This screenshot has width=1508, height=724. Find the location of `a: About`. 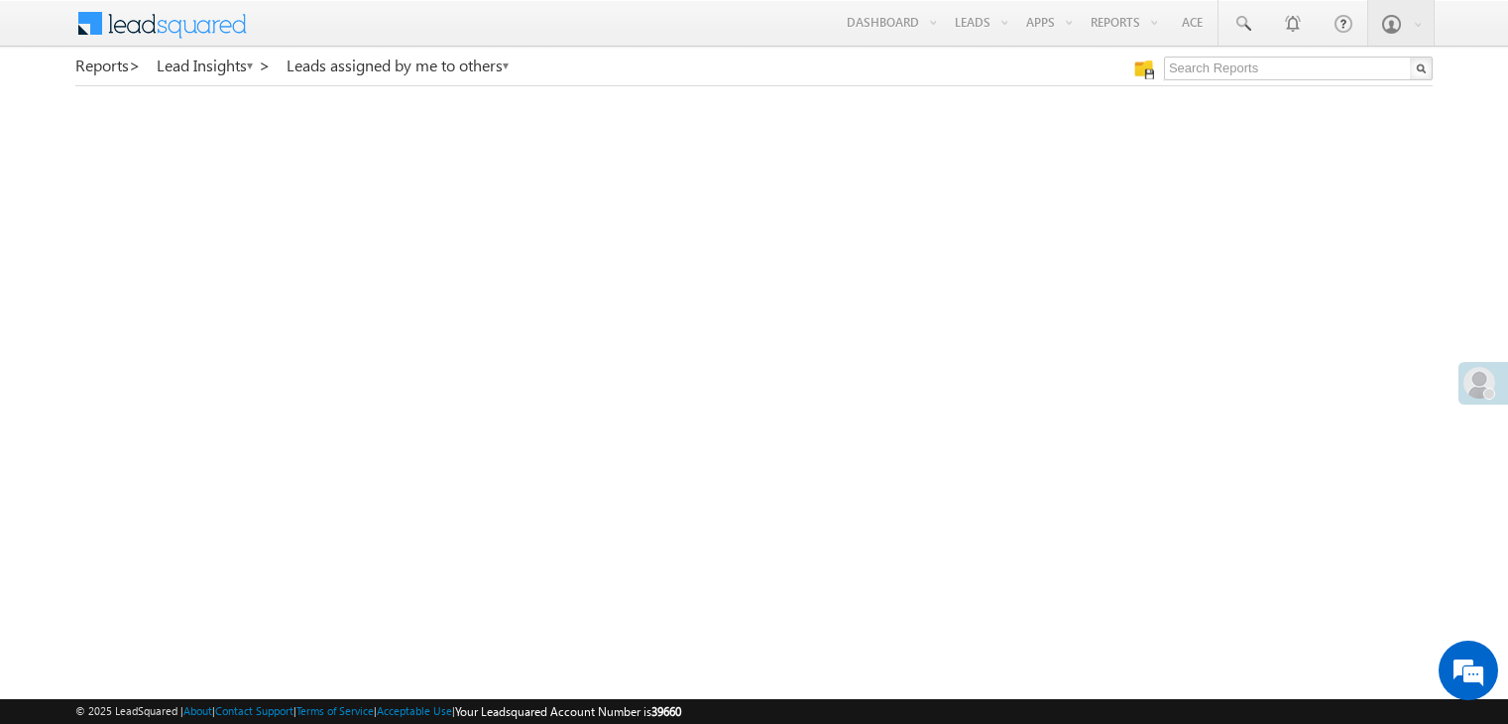

a: About is located at coordinates (197, 710).